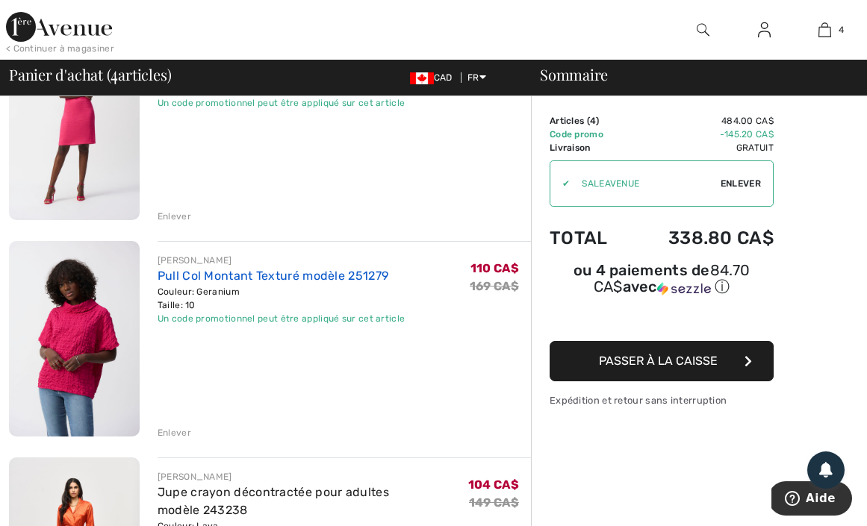  What do you see at coordinates (273, 501) in the screenshot?
I see `a: Jupe crayon décontractée pour adultes modèle 243238` at bounding box center [273, 501].